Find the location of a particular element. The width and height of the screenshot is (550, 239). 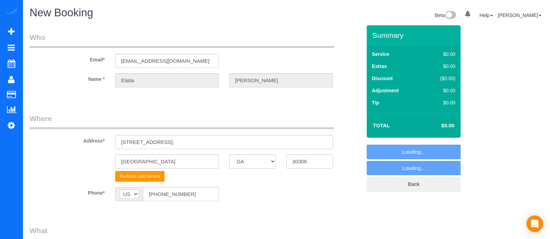

span: New Booking is located at coordinates (61, 13).